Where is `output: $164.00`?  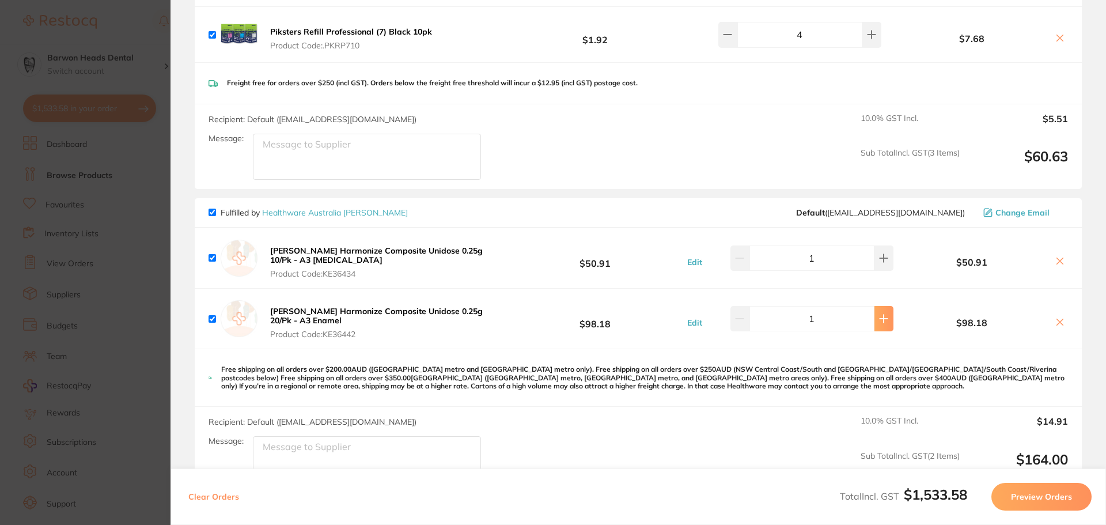
output: $164.00 is located at coordinates (1018, 467).